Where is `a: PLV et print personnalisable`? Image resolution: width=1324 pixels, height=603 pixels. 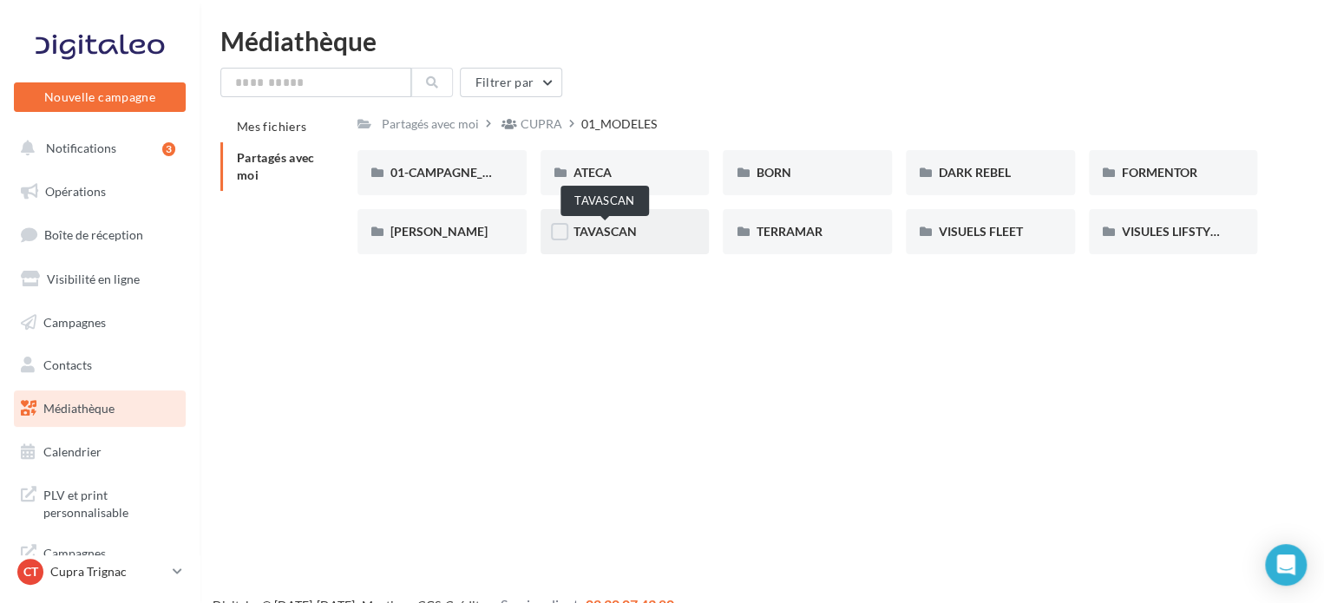
a: PLV et print personnalisable is located at coordinates (100, 502).